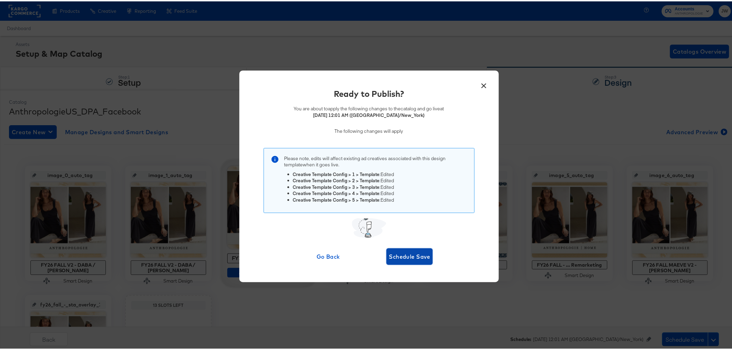 The width and height of the screenshot is (732, 350). Describe the element at coordinates (336, 186) in the screenshot. I see `strong: Creative Template Config > 3 > Template` at that location.